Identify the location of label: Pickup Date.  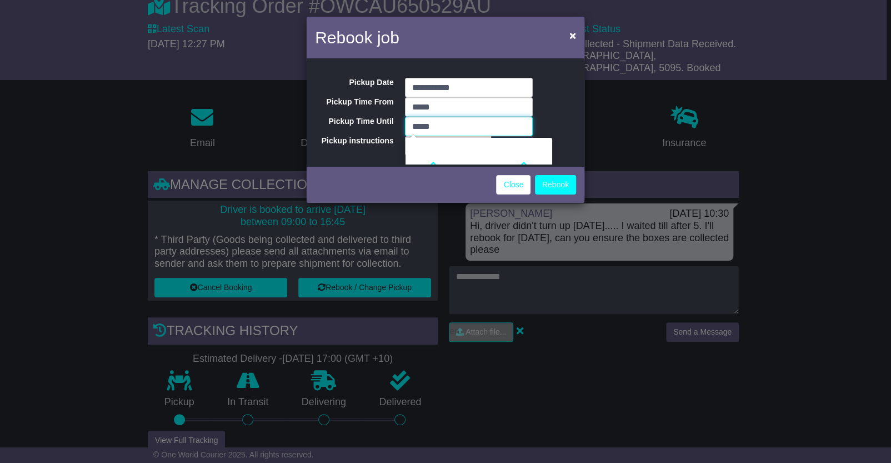
(353, 82).